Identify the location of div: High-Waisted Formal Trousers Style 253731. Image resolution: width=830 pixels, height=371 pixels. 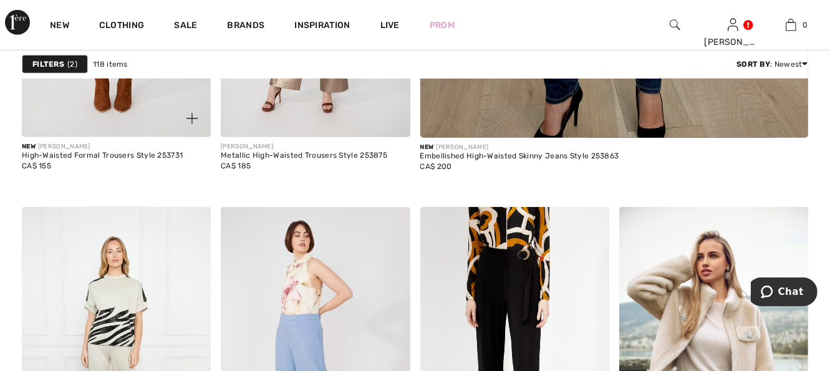
(102, 156).